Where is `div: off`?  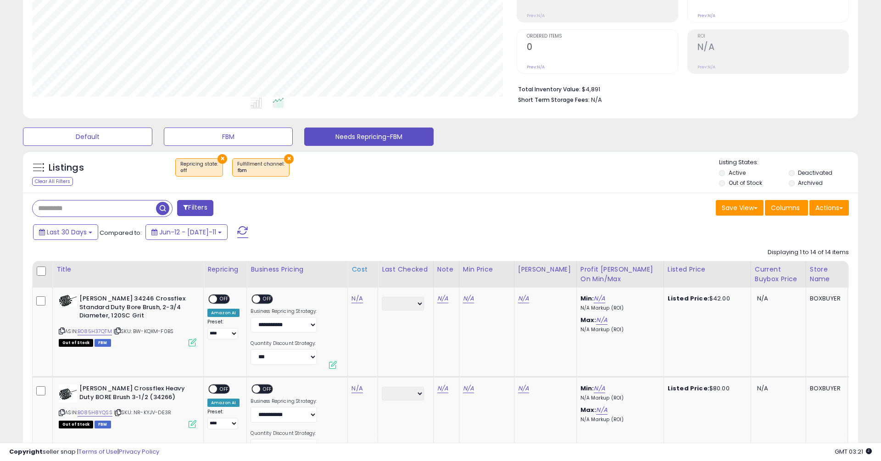 div: off is located at coordinates (199, 171).